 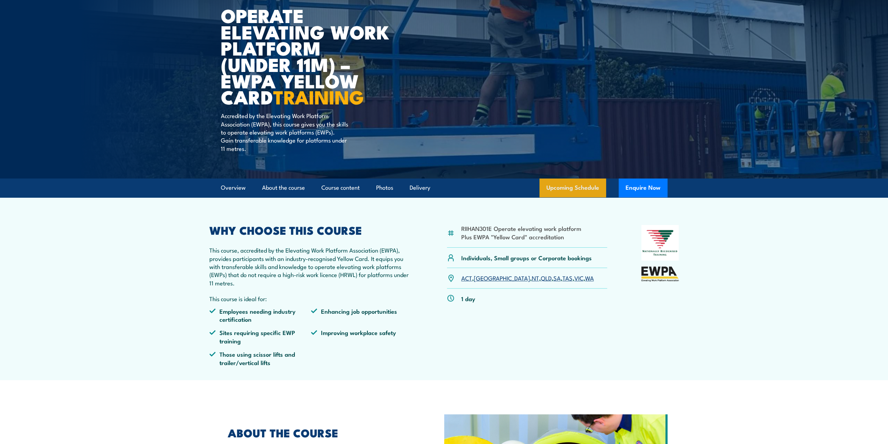 I want to click on p: This course is ideal for:, so click(x=311, y=298).